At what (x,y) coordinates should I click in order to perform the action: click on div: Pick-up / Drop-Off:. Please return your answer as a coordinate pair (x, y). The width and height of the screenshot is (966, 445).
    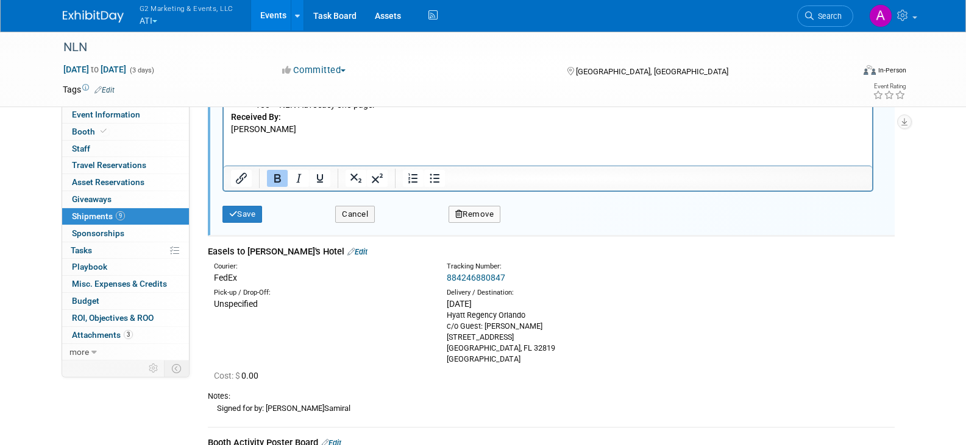
    Looking at the image, I should click on (321, 293).